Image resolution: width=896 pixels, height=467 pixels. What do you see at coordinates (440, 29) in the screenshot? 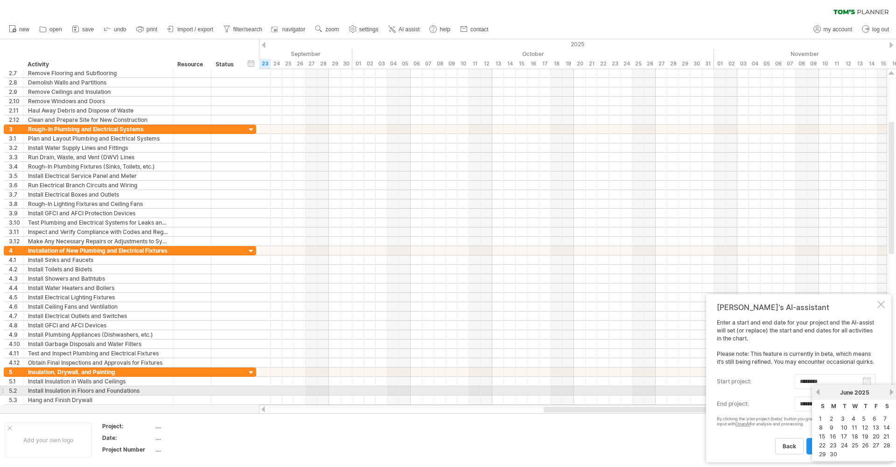
I see `a: help` at bounding box center [440, 29].